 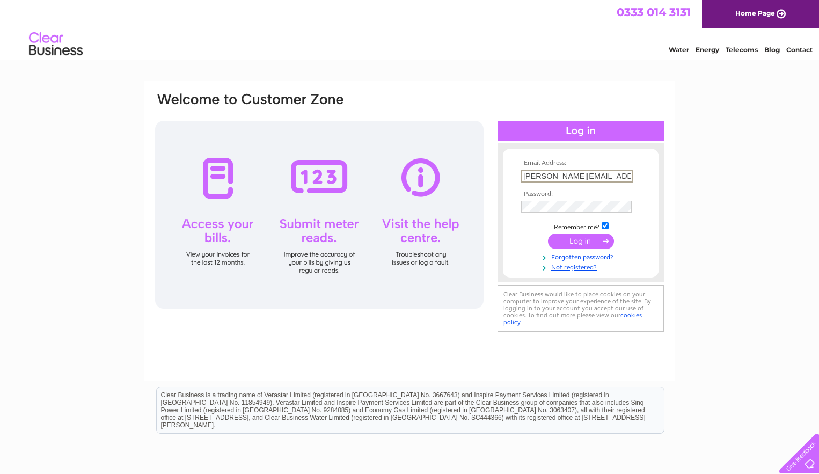 I want to click on div: Clear Business would like to place cookies on your computer to improve your experience of the sit..., so click(x=581, y=308).